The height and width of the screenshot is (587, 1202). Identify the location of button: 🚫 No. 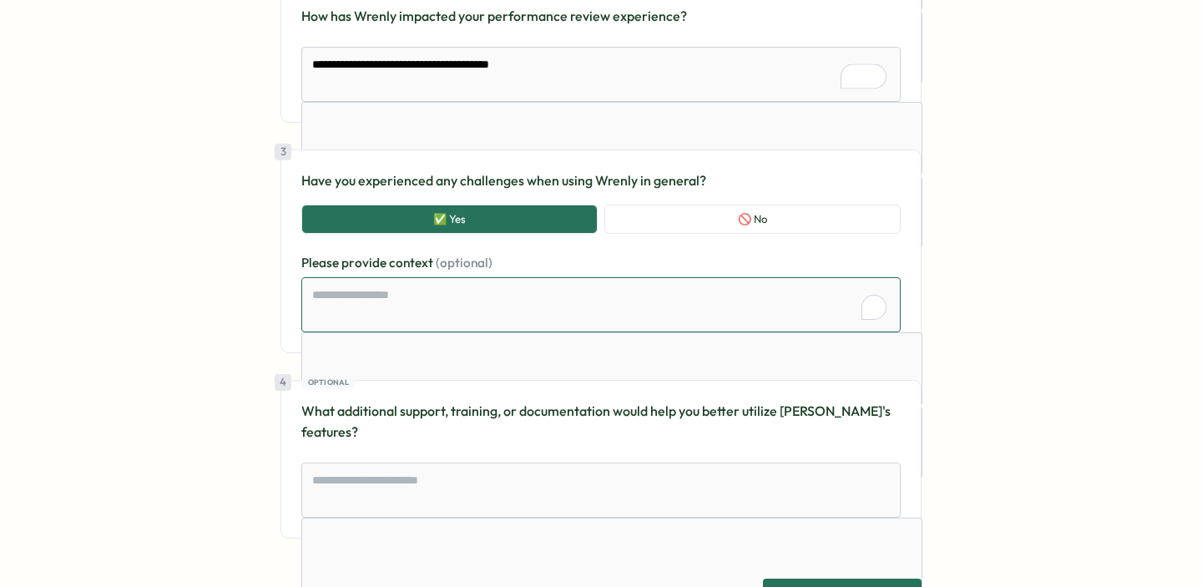
(752, 220).